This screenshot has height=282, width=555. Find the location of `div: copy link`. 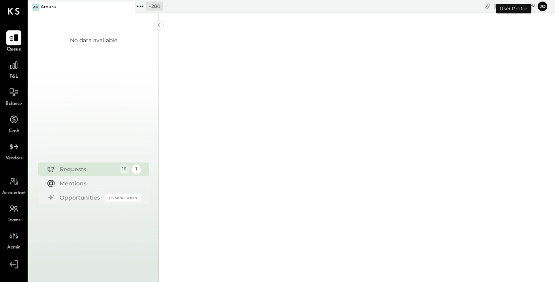

div: copy link is located at coordinates (487, 6).